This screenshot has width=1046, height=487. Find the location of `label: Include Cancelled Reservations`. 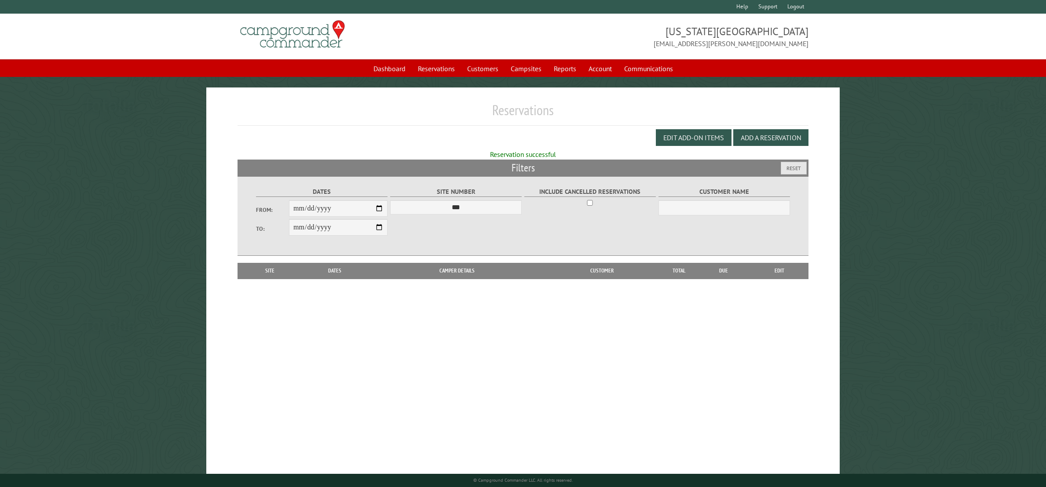

label: Include Cancelled Reservations is located at coordinates (590, 192).